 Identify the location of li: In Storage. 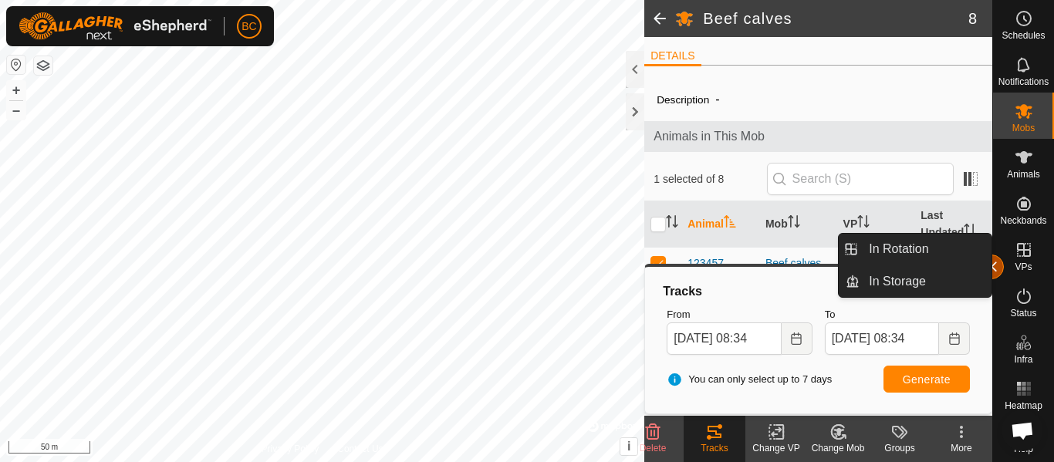
(915, 282).